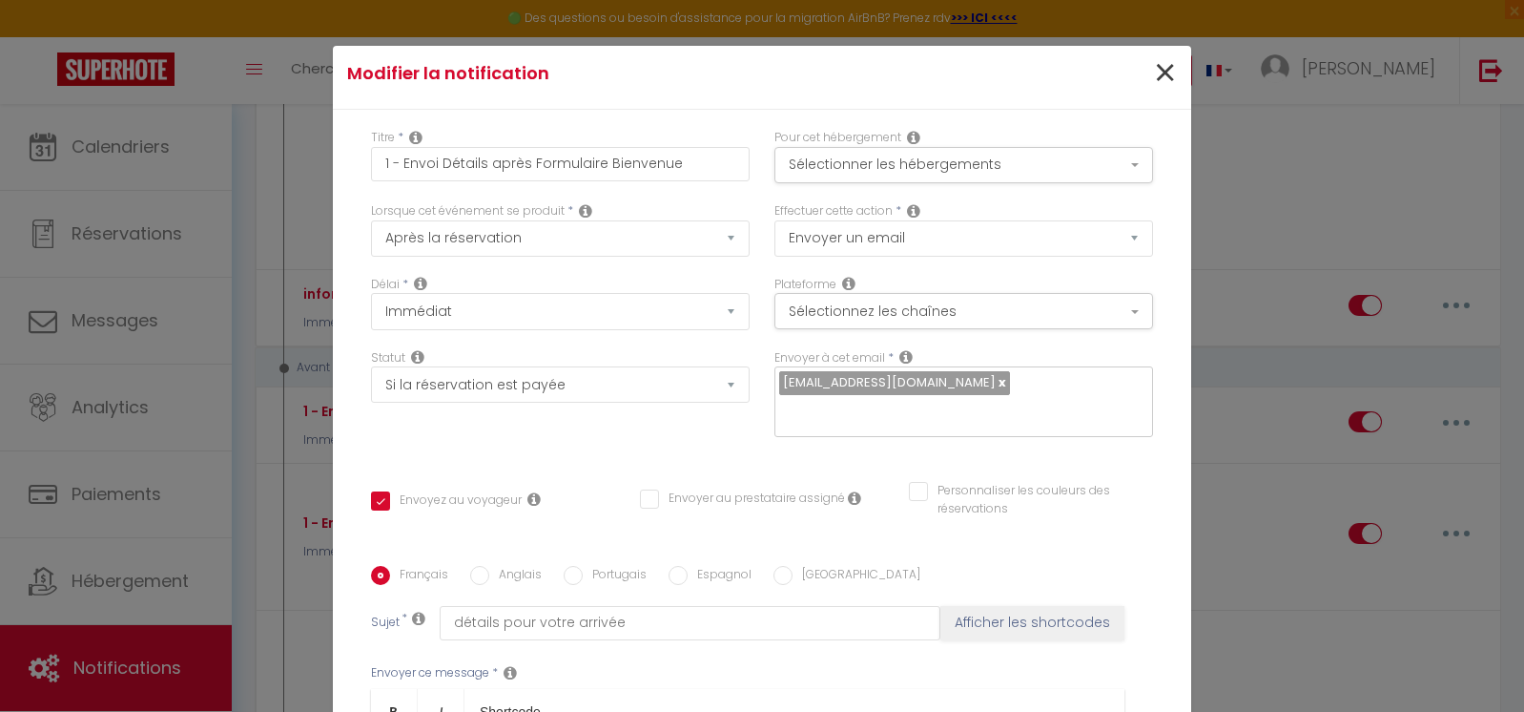 Image resolution: width=1524 pixels, height=712 pixels. What do you see at coordinates (849, 283) in the screenshot?
I see `i: Action Channel` at bounding box center [849, 283].